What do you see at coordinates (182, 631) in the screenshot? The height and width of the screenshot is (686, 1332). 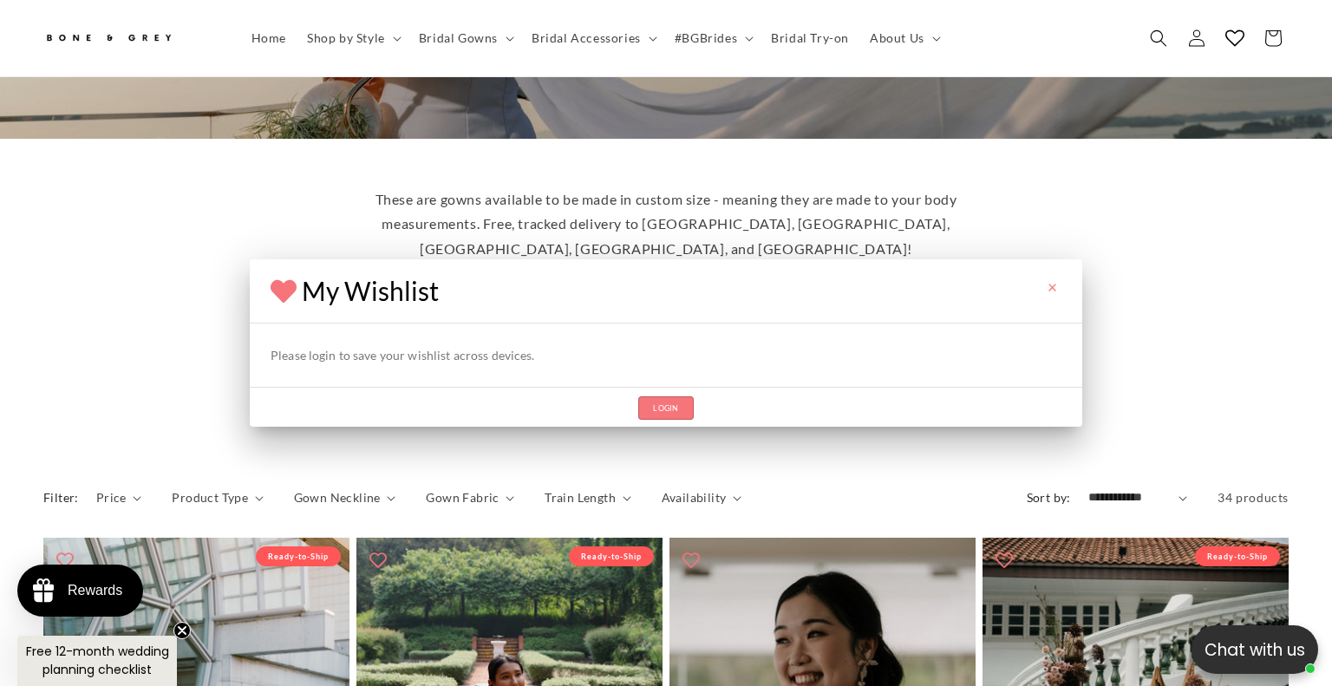 I see `button: Close teaser` at bounding box center [182, 631].